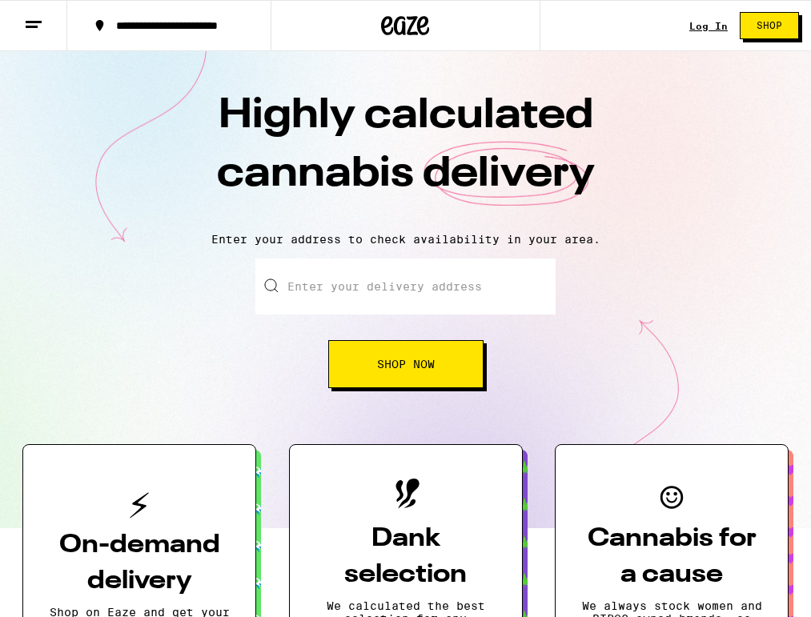  Describe the element at coordinates (709, 26) in the screenshot. I see `a: Log In` at that location.